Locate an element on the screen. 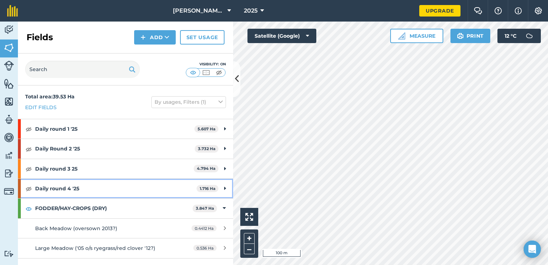 The height and width of the screenshot is (265, 548). a: Back Meadow (oversown 2013?)0.4412 Ha is located at coordinates (125, 228).